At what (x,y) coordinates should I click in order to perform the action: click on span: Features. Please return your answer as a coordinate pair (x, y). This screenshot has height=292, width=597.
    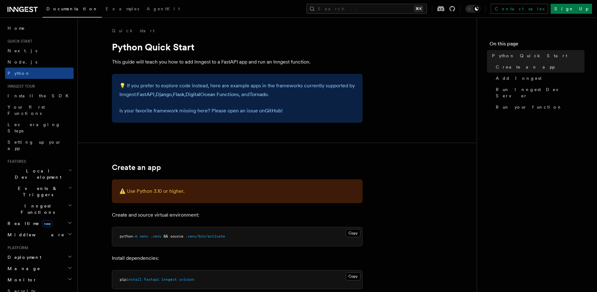
    Looking at the image, I should click on (15, 162).